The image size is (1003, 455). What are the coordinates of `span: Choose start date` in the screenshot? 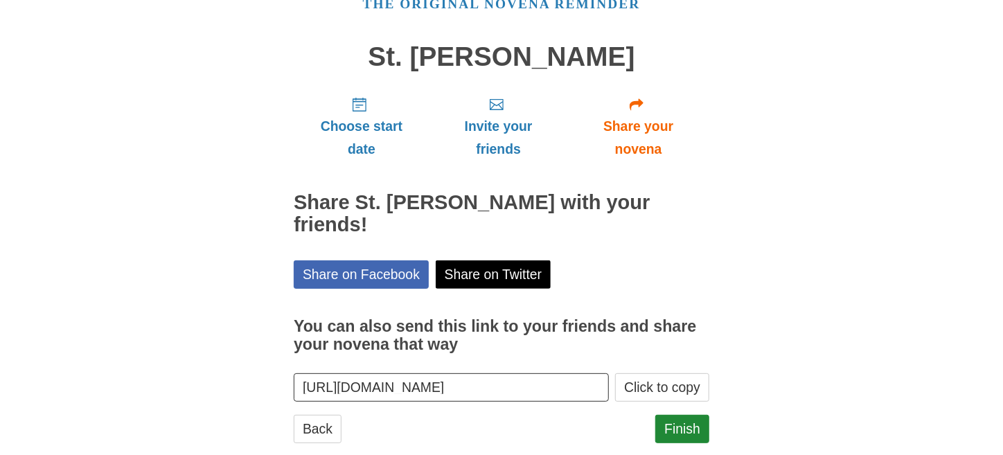 It's located at (361, 138).